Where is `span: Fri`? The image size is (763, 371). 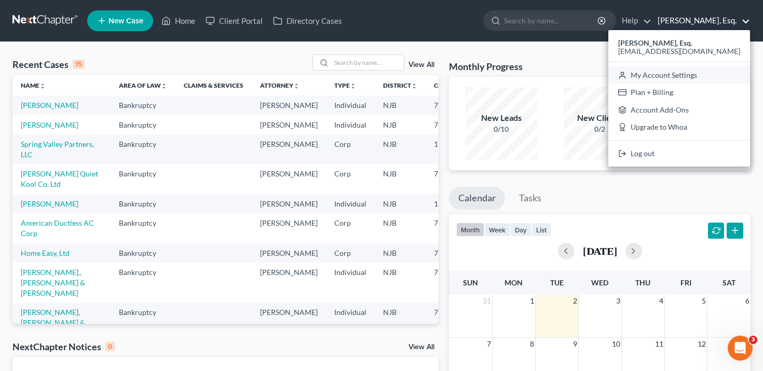
span: Fri is located at coordinates (686, 283).